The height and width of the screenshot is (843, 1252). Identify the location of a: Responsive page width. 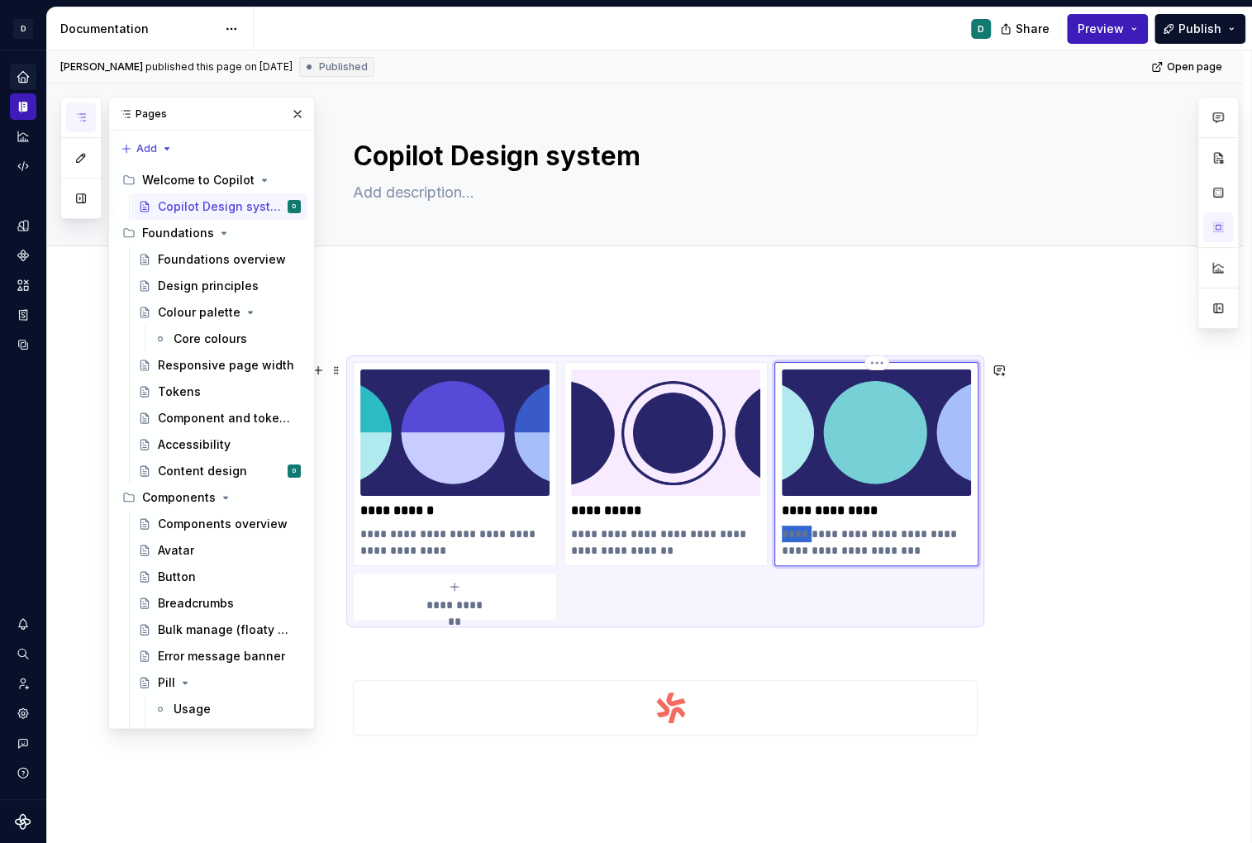
(219, 365).